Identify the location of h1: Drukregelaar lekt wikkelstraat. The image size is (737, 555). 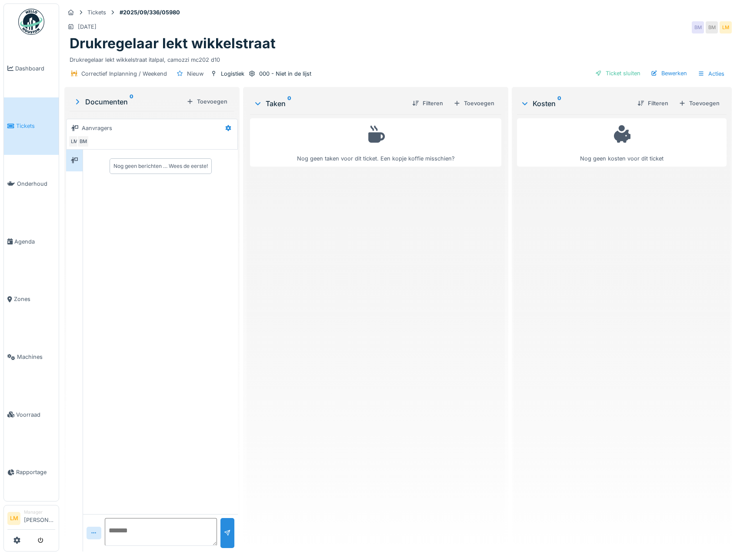
(173, 44).